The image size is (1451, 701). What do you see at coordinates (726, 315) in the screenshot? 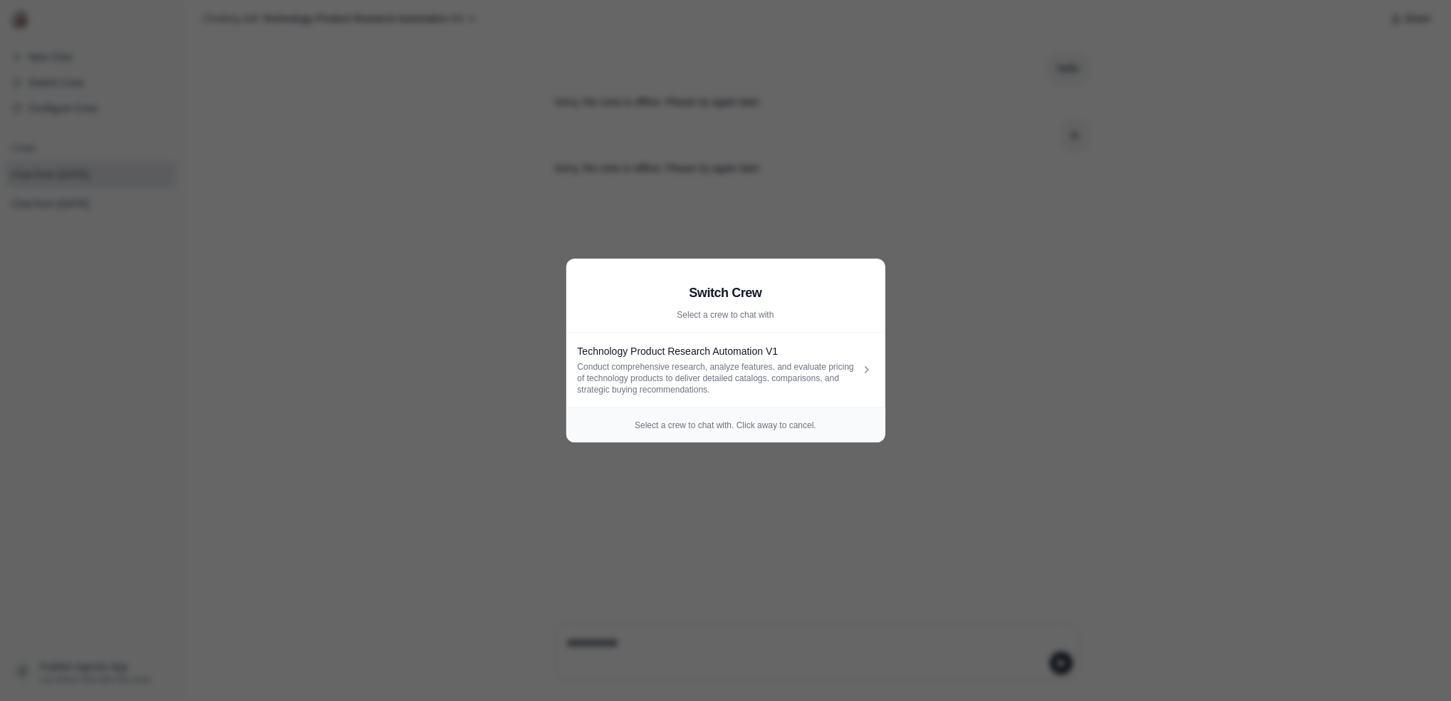
I see `p: Select a crew to chat with` at bounding box center [726, 315].